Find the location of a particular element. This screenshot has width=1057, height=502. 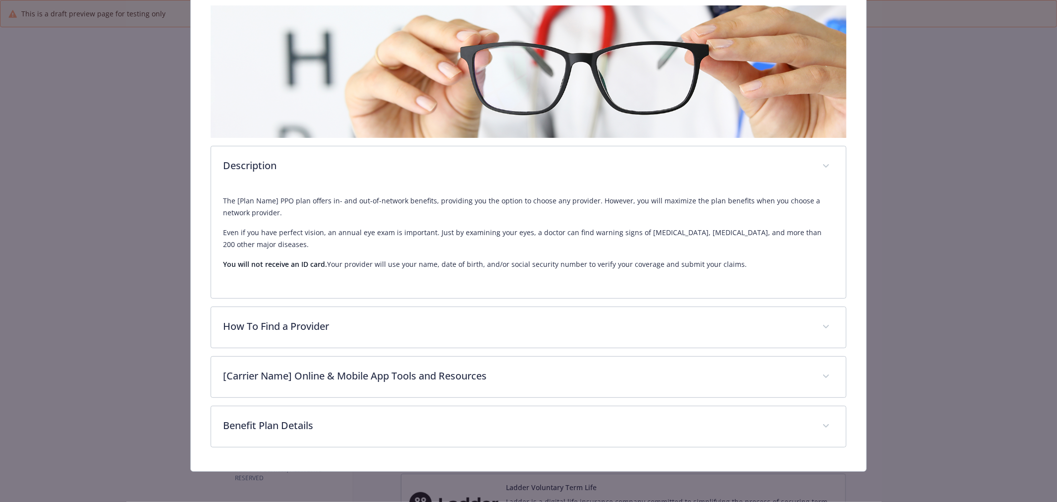

p: [Carrier Name] Online & Mobile App Tools and Resources is located at coordinates (516, 376).